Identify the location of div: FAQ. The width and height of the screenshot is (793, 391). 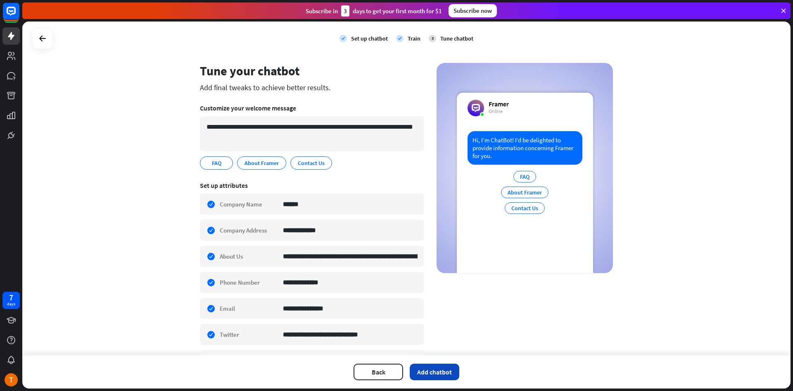
(525, 176).